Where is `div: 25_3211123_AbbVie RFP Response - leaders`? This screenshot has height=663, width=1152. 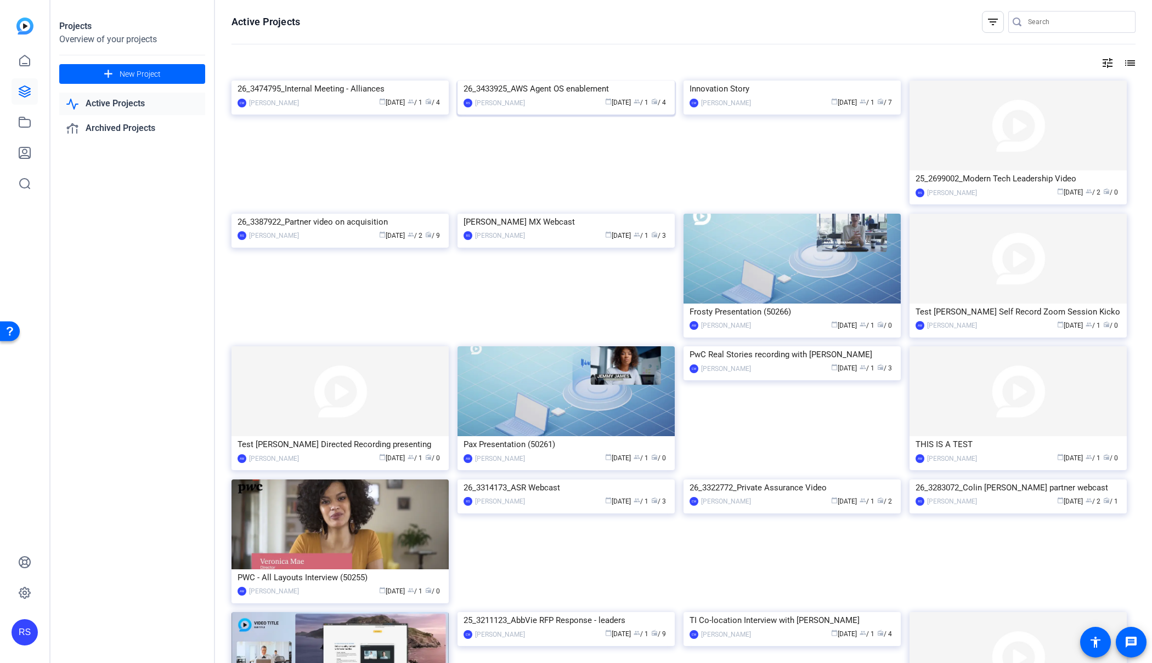 div: 25_3211123_AbbVie RFP Response - leaders is located at coordinates (566, 621).